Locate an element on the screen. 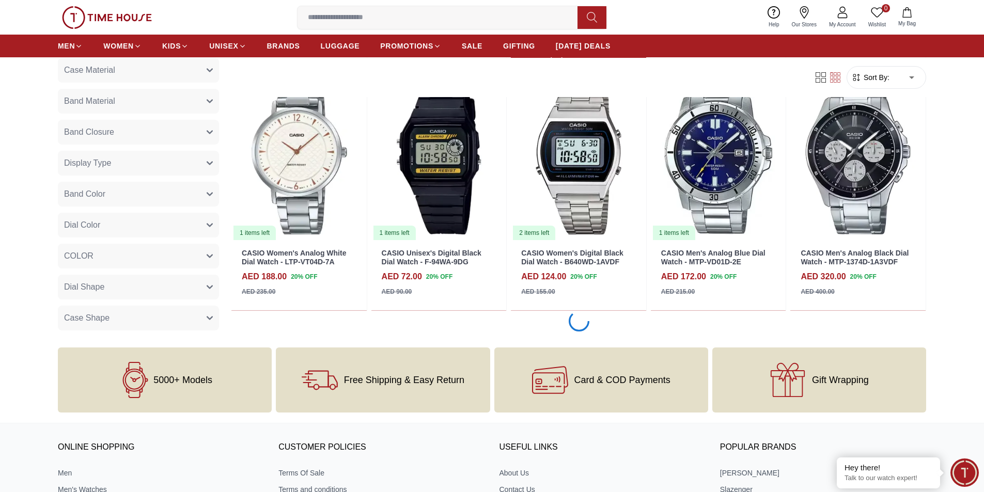  a: UNISEX is located at coordinates (227, 46).